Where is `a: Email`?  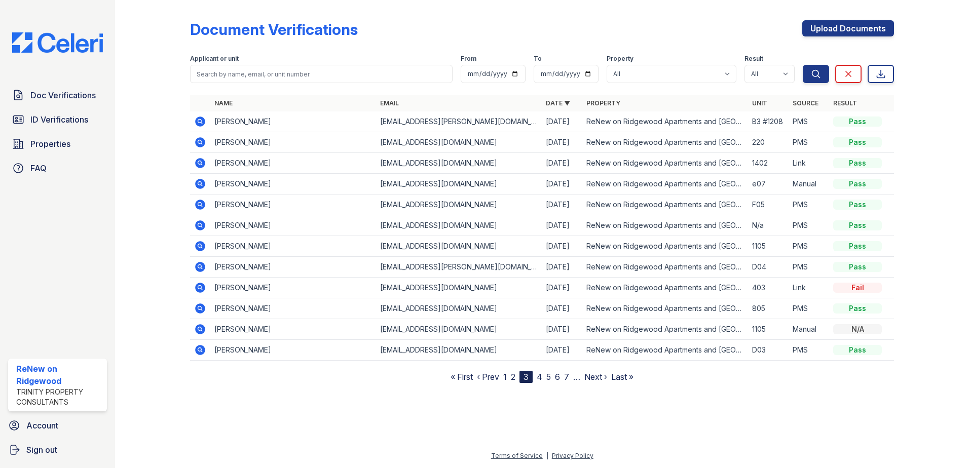
a: Email is located at coordinates (389, 103).